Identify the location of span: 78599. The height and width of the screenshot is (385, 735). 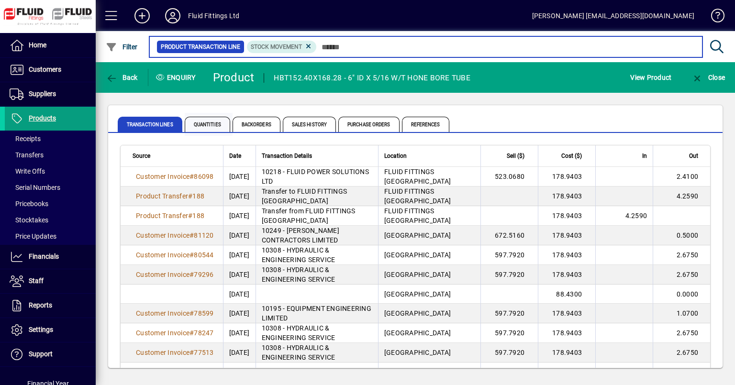
(203, 313).